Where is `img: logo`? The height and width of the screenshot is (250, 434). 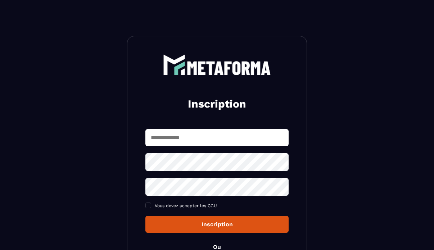 img: logo is located at coordinates (217, 65).